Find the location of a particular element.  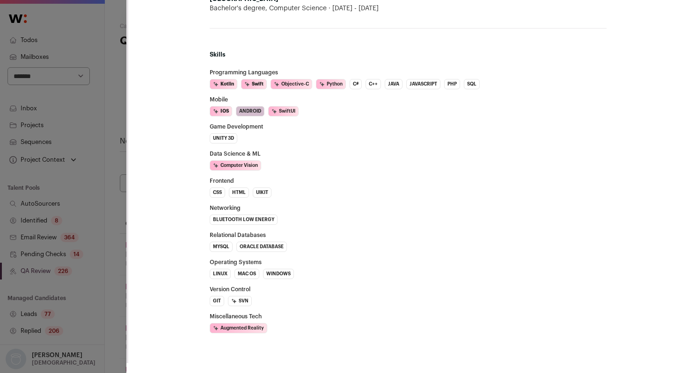

li: C# is located at coordinates (356, 84).